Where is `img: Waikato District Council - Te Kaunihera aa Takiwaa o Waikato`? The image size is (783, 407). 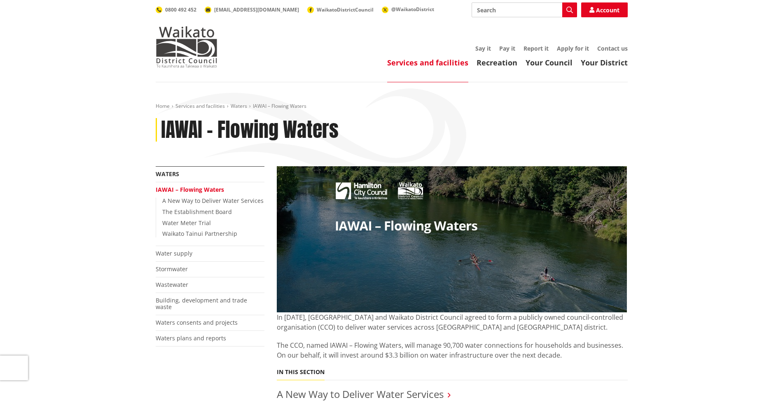 img: Waikato District Council - Te Kaunihera aa Takiwaa o Waikato is located at coordinates (187, 47).